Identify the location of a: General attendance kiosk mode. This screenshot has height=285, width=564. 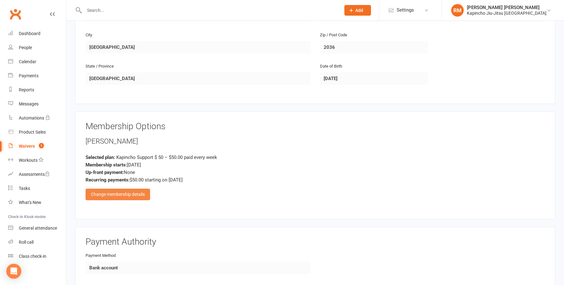
(37, 228).